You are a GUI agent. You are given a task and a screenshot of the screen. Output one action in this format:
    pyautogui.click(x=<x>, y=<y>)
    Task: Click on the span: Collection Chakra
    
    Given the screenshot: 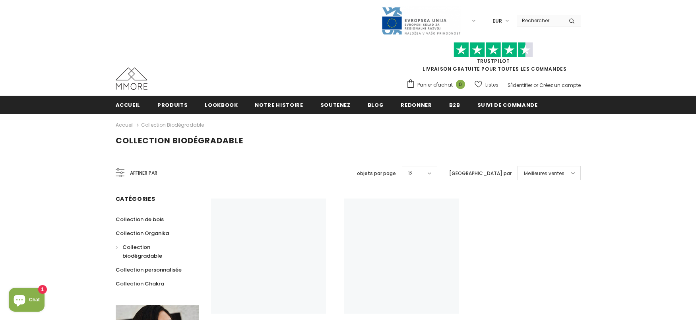 What is the action you would take?
    pyautogui.click(x=140, y=284)
    